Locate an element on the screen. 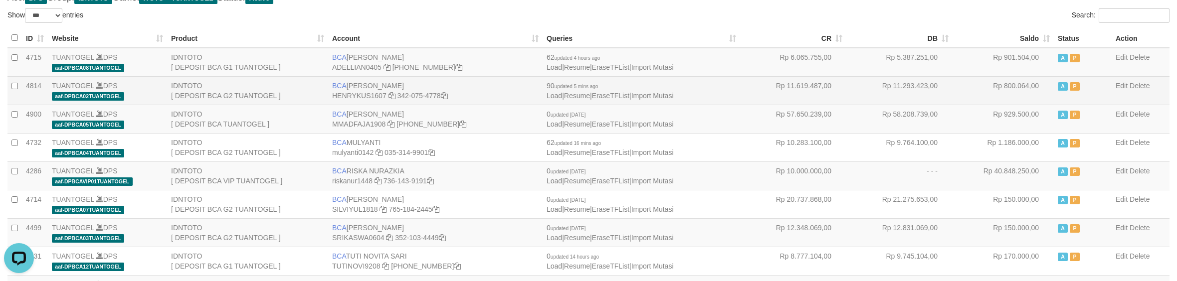 This screenshot has height=281, width=1177. span: 62 is located at coordinates (574, 143).